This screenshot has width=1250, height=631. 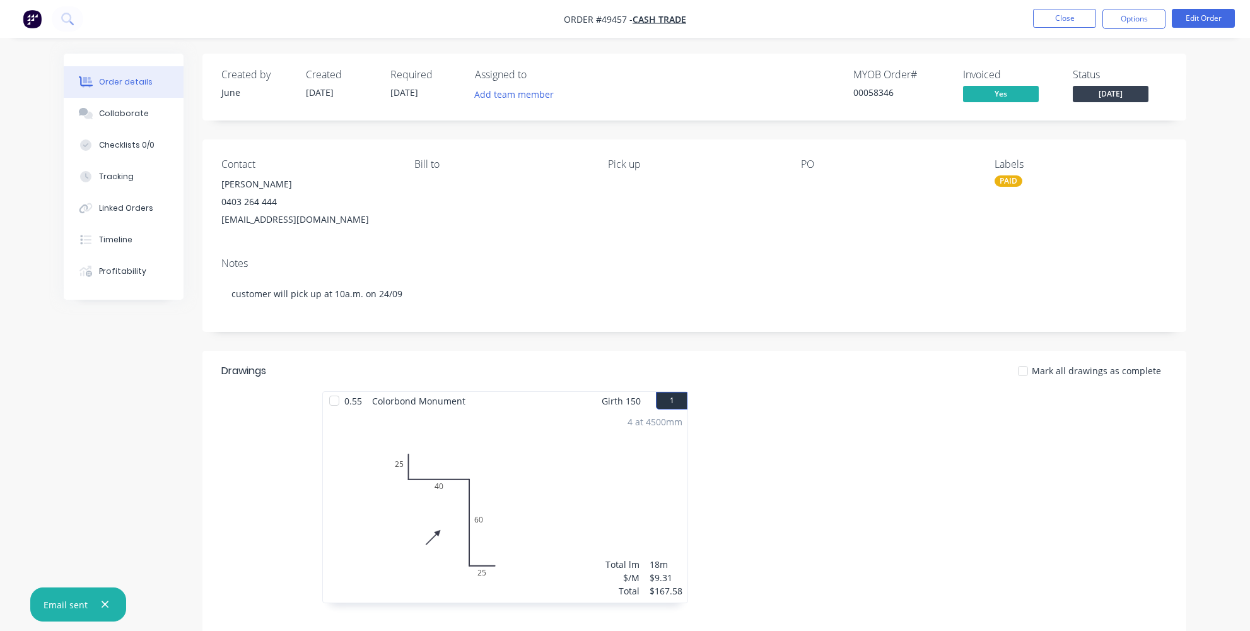 What do you see at coordinates (124, 114) in the screenshot?
I see `div: Collaborate` at bounding box center [124, 114].